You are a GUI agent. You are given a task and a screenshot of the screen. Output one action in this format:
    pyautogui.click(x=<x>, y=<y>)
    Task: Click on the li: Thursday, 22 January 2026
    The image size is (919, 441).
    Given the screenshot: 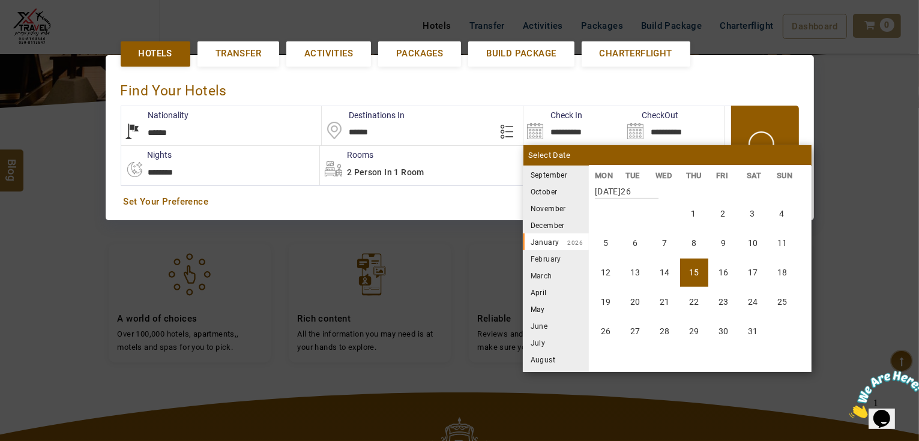 What is the action you would take?
    pyautogui.click(x=694, y=302)
    